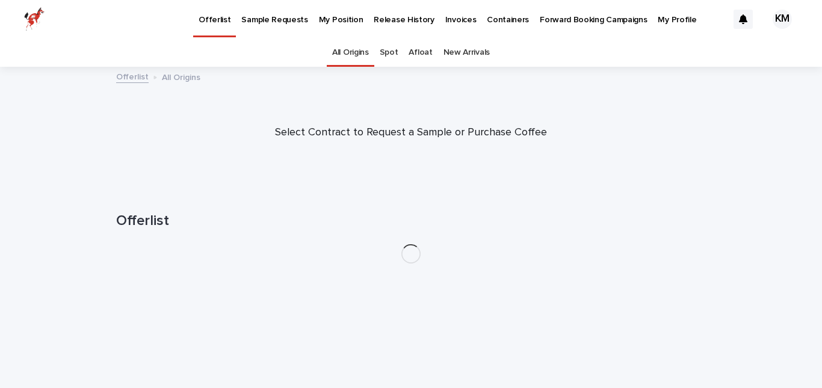 This screenshot has height=388, width=822. Describe the element at coordinates (389, 52) in the screenshot. I see `a: Spot` at that location.